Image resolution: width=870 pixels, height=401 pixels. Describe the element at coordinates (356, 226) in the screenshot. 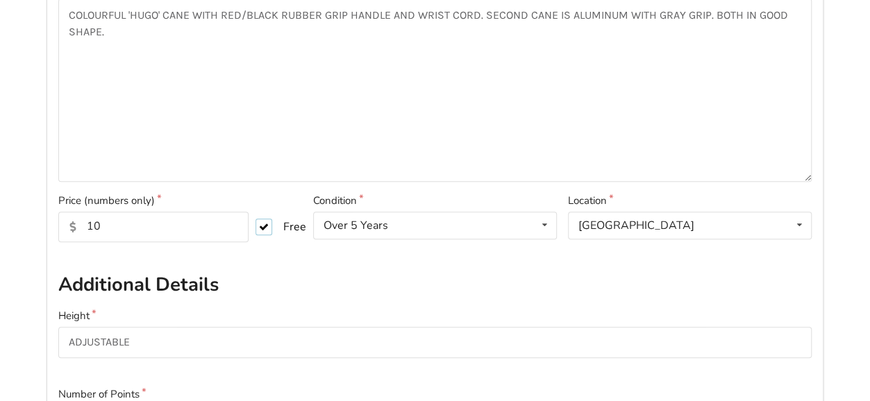

I see `div: Over 5 Years` at that location.